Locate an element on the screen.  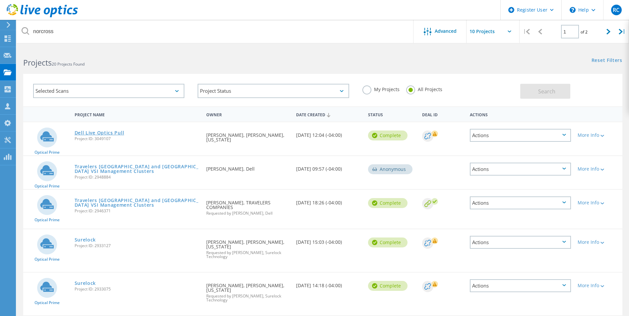
a: Reset Filters is located at coordinates (607, 61).